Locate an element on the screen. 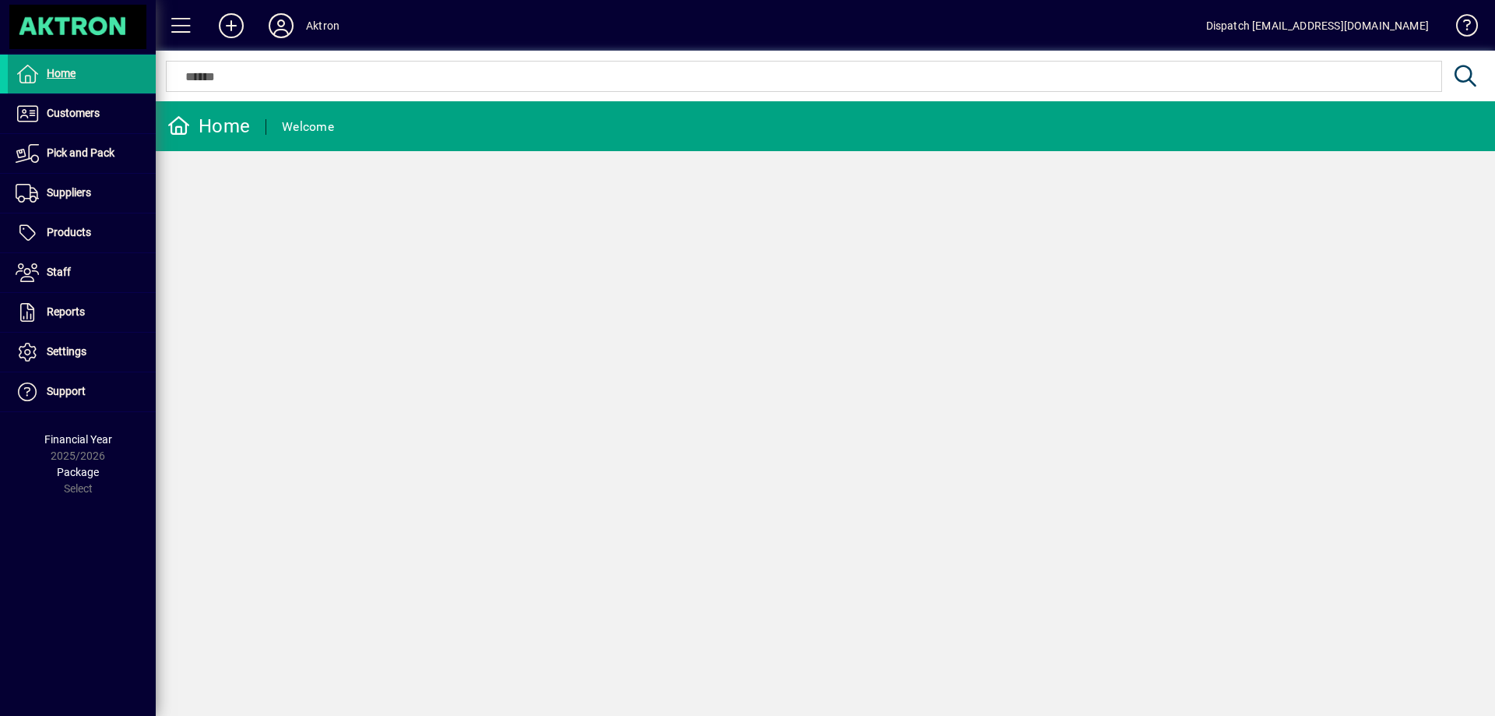  span: Products is located at coordinates (69, 232).